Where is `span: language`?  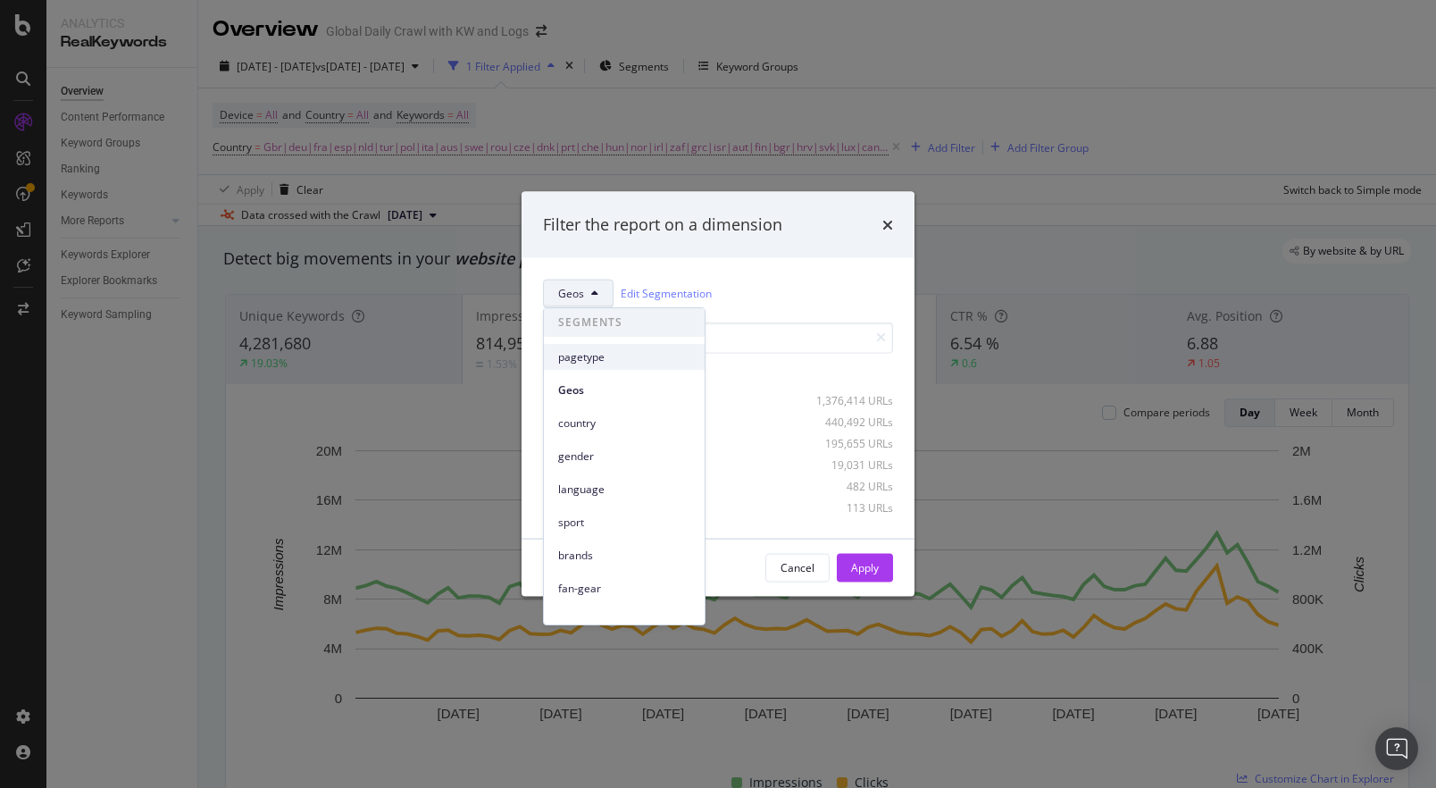
span: language is located at coordinates (624, 490).